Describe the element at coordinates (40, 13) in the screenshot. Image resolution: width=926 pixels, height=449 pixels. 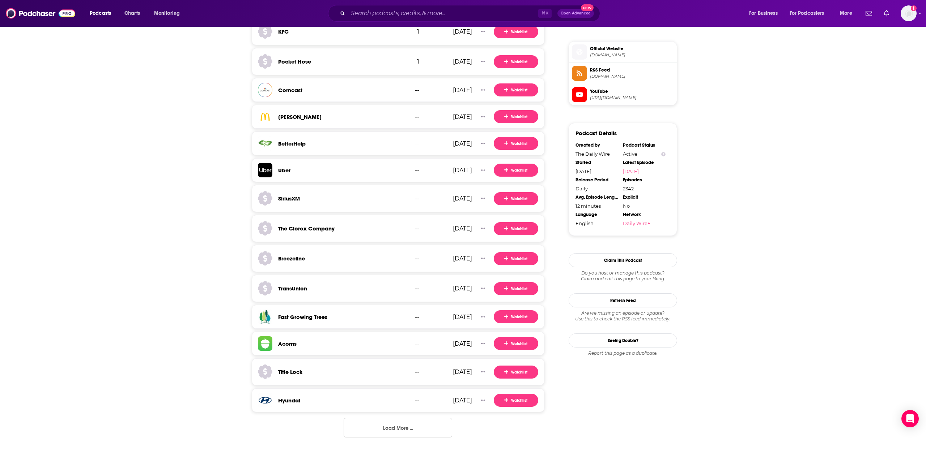
I see `img: Podchaser - Follow, Share and Rate Podcasts` at that location.